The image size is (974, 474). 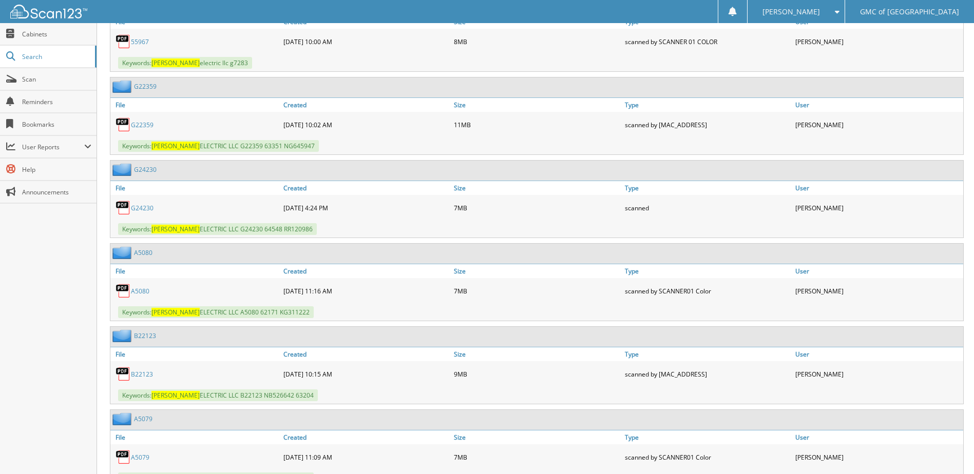 What do you see at coordinates (537, 42) in the screenshot?
I see `div: 8MB` at bounding box center [537, 42].